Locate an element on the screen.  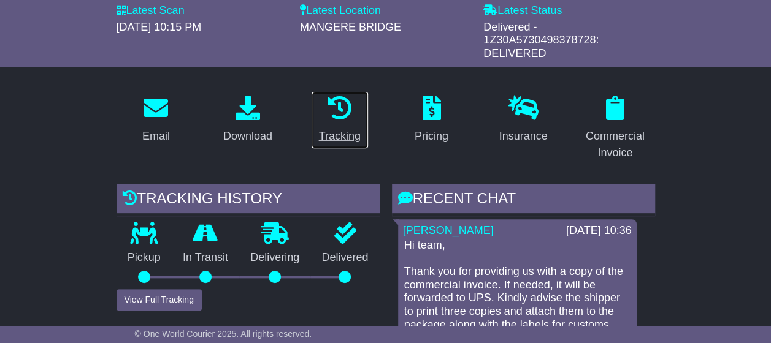
a: Email is located at coordinates (156, 120).